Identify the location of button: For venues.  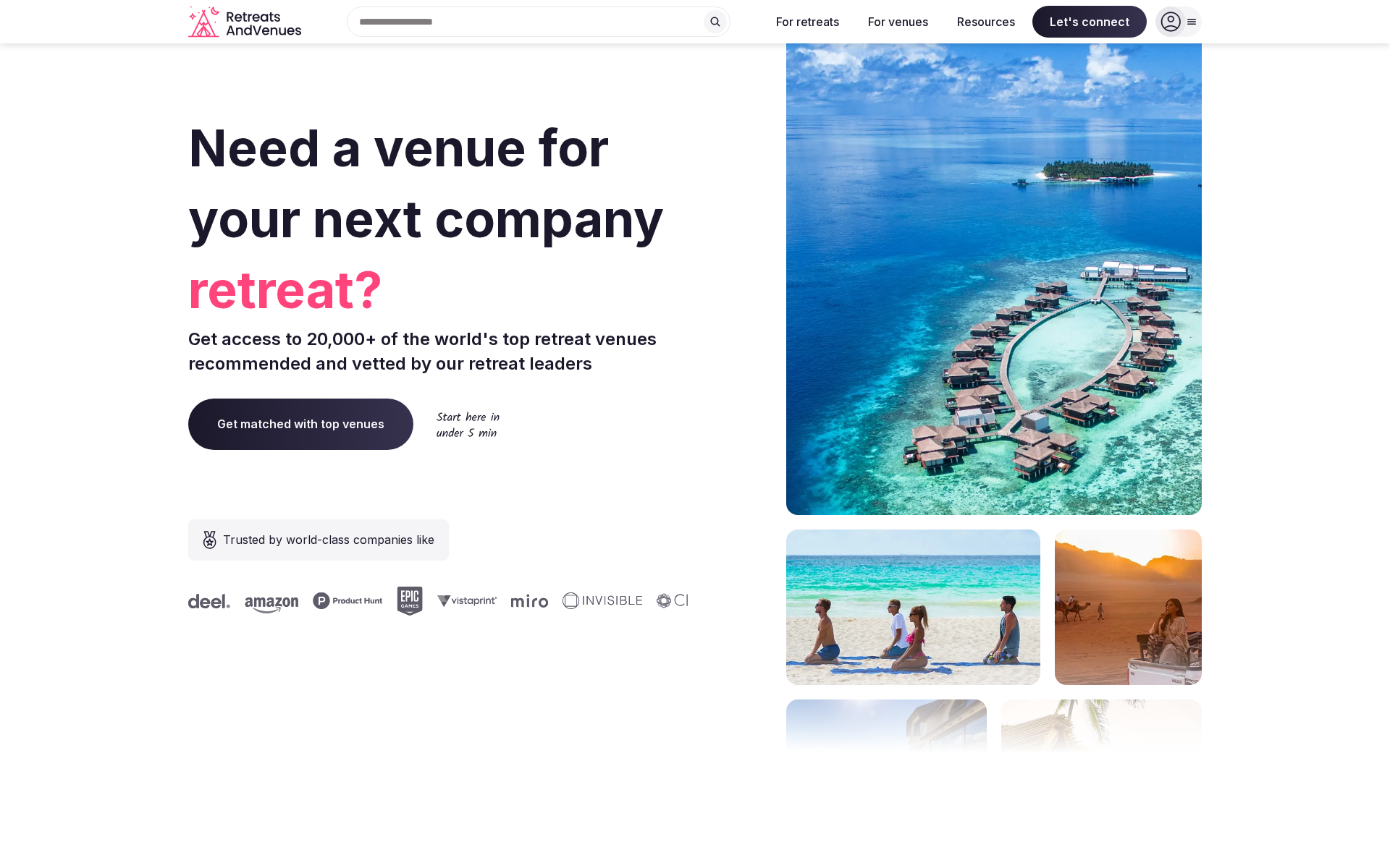
(897, 21).